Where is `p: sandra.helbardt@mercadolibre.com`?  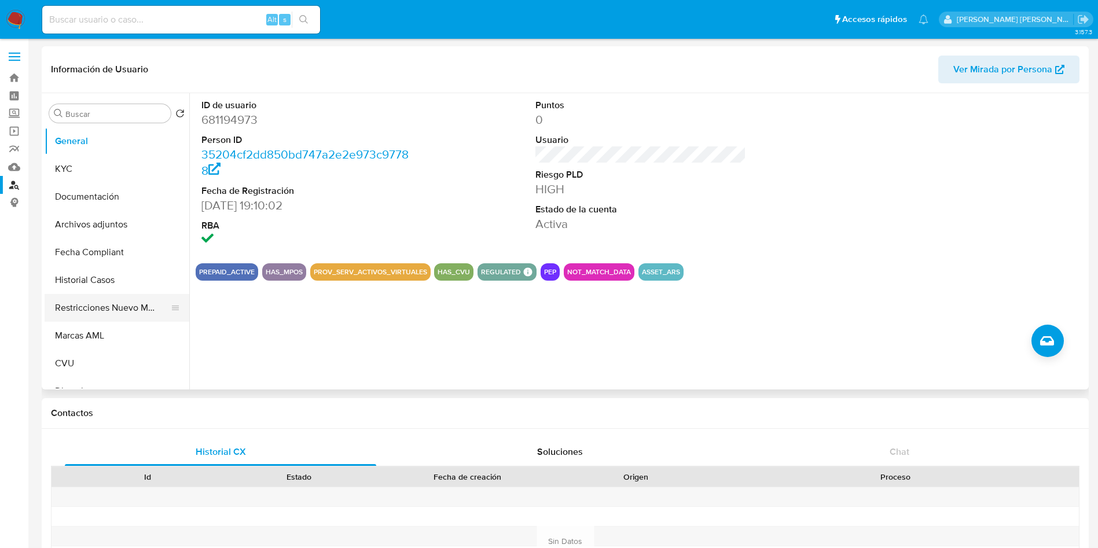
p: sandra.helbardt@mercadolibre.com is located at coordinates (1015, 19).